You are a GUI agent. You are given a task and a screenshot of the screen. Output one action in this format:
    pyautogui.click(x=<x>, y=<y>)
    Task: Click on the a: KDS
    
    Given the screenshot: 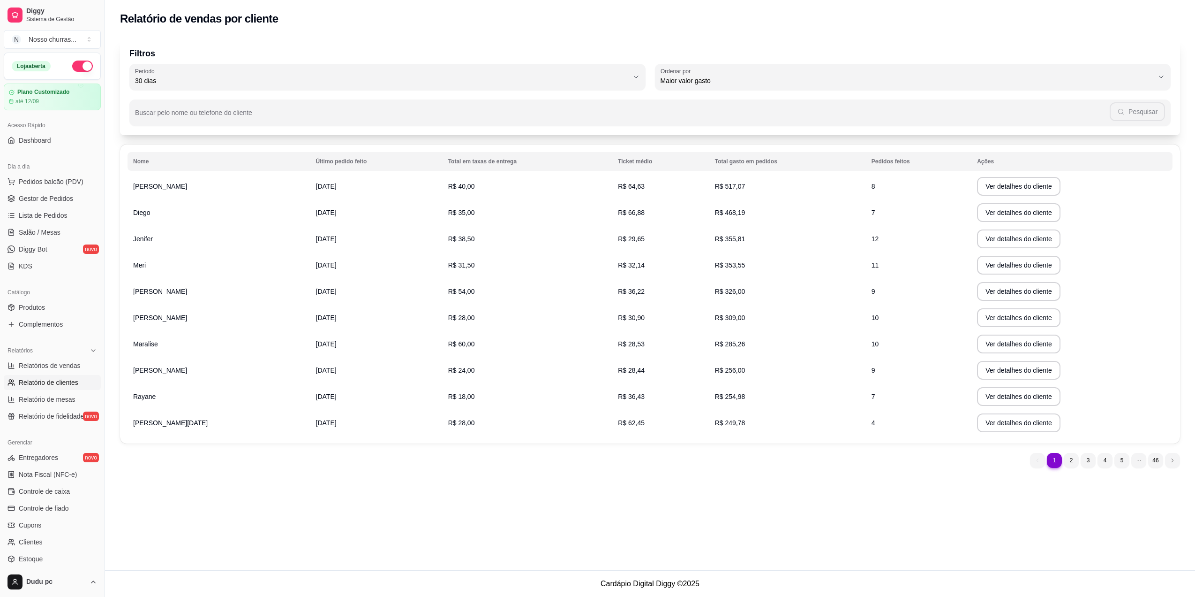 What is the action you would take?
    pyautogui.click(x=52, y=266)
    